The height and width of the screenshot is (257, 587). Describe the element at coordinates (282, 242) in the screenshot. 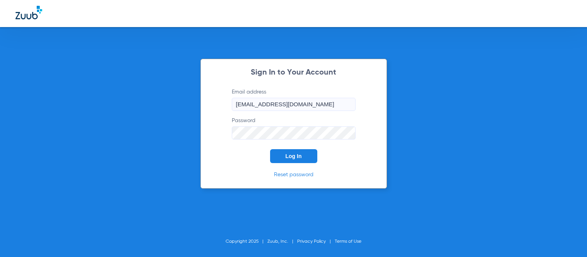

I see `li: Zuub, Inc.` at that location.